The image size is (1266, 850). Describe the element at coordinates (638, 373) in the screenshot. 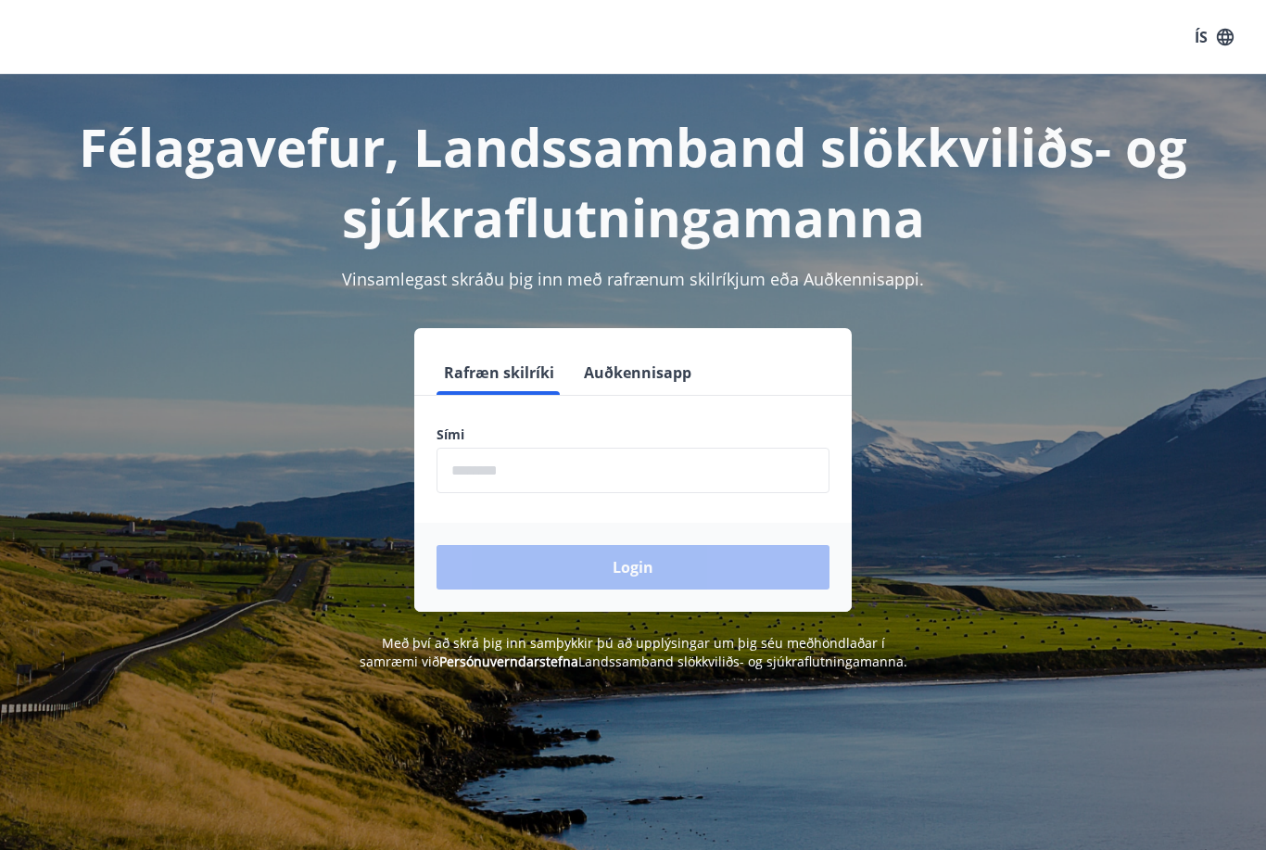

I see `button: Auðkennisapp` at that location.